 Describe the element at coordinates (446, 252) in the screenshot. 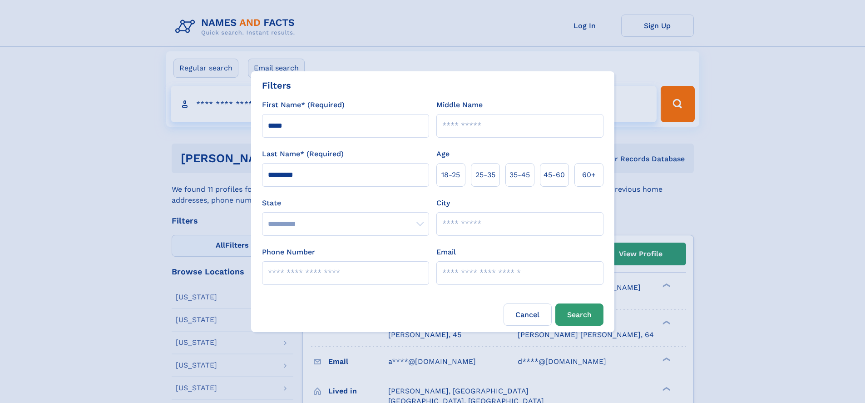

I see `label: Email` at that location.